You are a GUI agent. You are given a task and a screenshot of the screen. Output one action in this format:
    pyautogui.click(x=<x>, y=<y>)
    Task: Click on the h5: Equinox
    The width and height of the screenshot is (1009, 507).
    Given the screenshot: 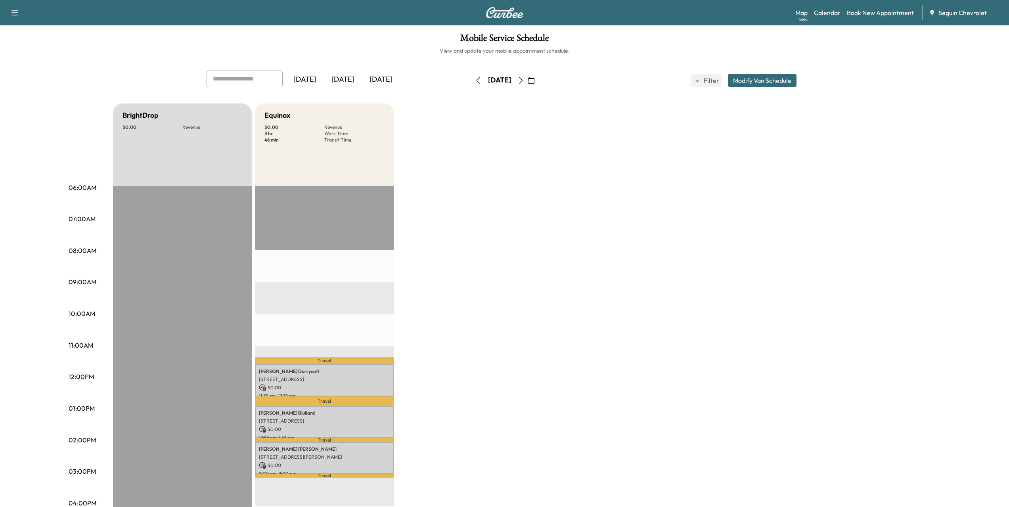 What is the action you would take?
    pyautogui.click(x=277, y=115)
    